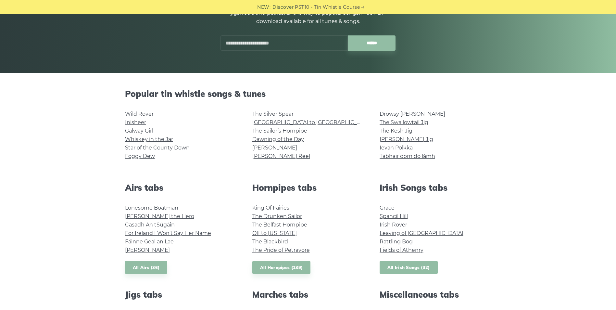 This screenshot has height=310, width=616. Describe the element at coordinates (401, 250) in the screenshot. I see `a: Fields of Athenry` at that location.